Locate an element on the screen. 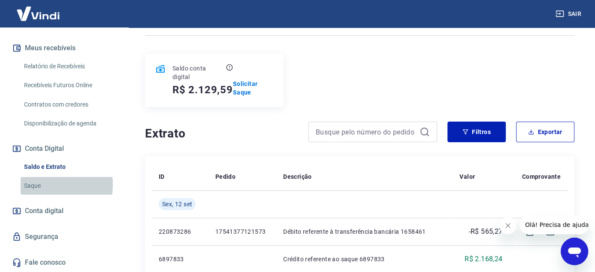 This screenshot has width=595, height=272. button: Filtros is located at coordinates (477, 132).